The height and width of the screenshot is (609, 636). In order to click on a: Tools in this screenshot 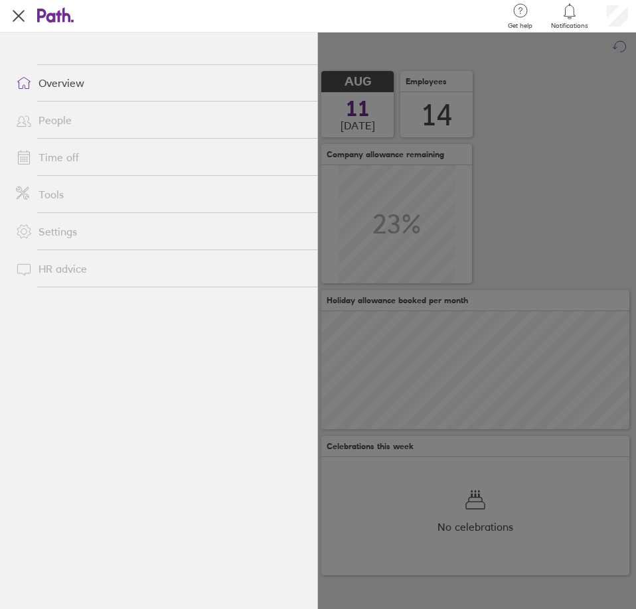, I will do `click(161, 194)`.